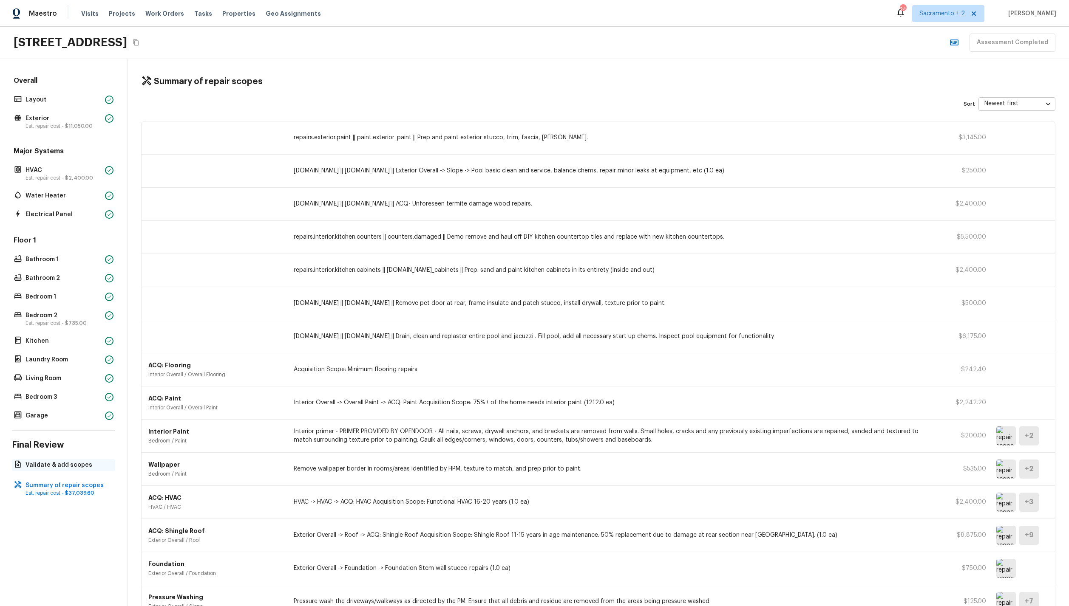  Describe the element at coordinates (216, 507) in the screenshot. I see `p: HVAC / HVAC` at that location.